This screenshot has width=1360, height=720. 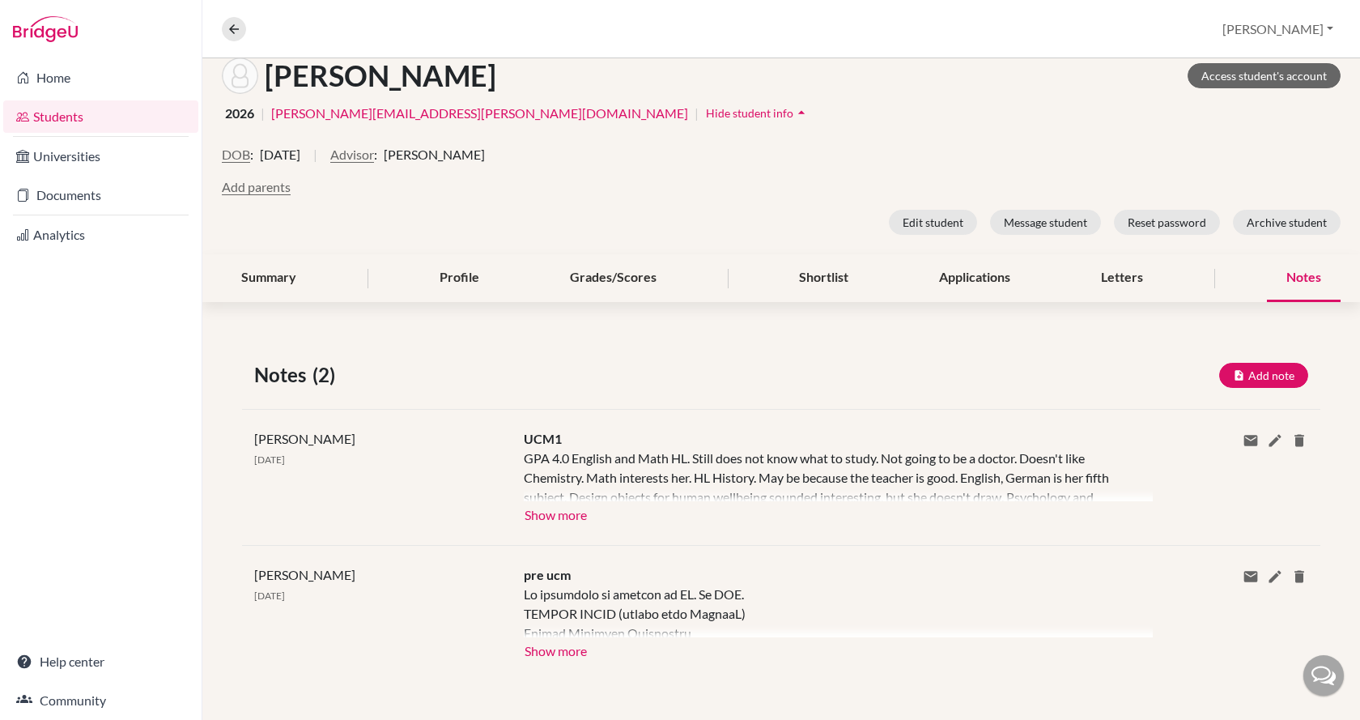 I want to click on span: (2), so click(x=327, y=375).